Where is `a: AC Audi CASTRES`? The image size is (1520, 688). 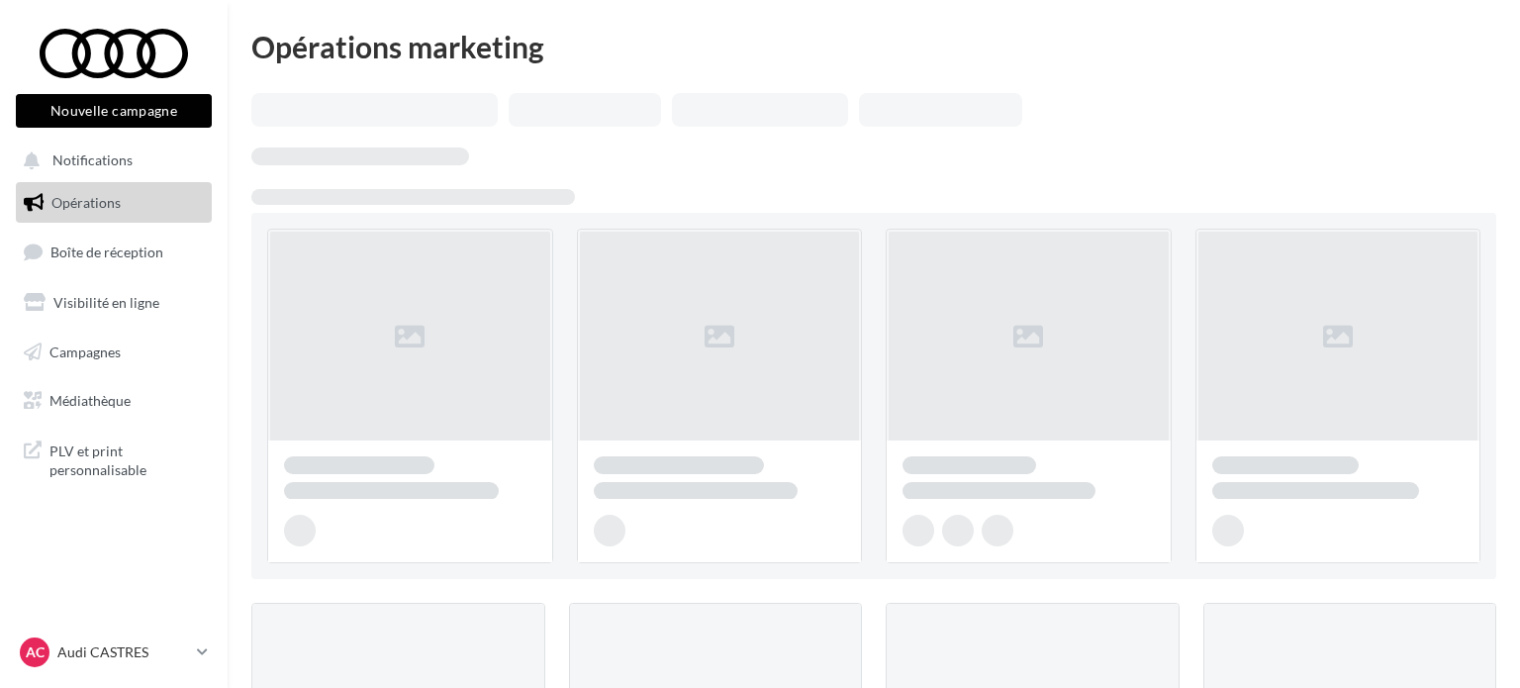 a: AC Audi CASTRES is located at coordinates (114, 652).